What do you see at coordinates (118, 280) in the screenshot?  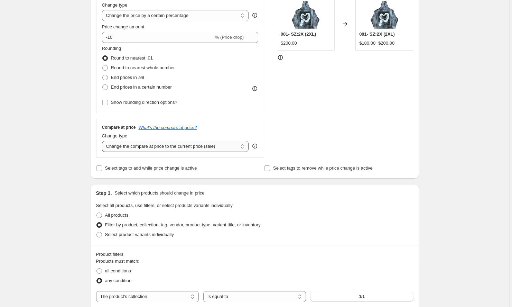 I see `span: any condition` at bounding box center [118, 280].